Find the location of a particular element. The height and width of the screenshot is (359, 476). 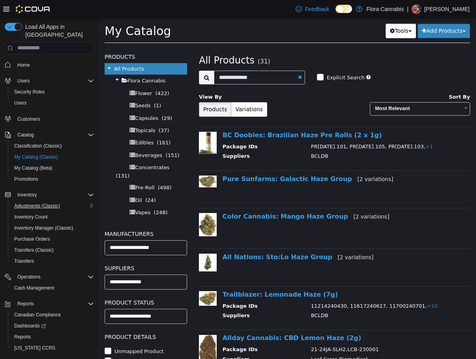

span: (161) is located at coordinates (65, 124).